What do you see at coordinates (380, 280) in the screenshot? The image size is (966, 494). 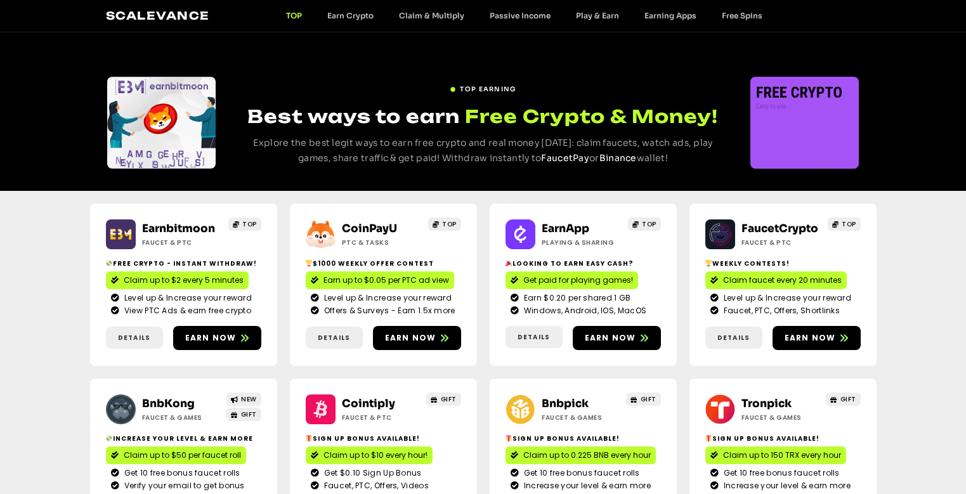 I see `a: Earn up to $0.05 per PTC ad view` at bounding box center [380, 280].